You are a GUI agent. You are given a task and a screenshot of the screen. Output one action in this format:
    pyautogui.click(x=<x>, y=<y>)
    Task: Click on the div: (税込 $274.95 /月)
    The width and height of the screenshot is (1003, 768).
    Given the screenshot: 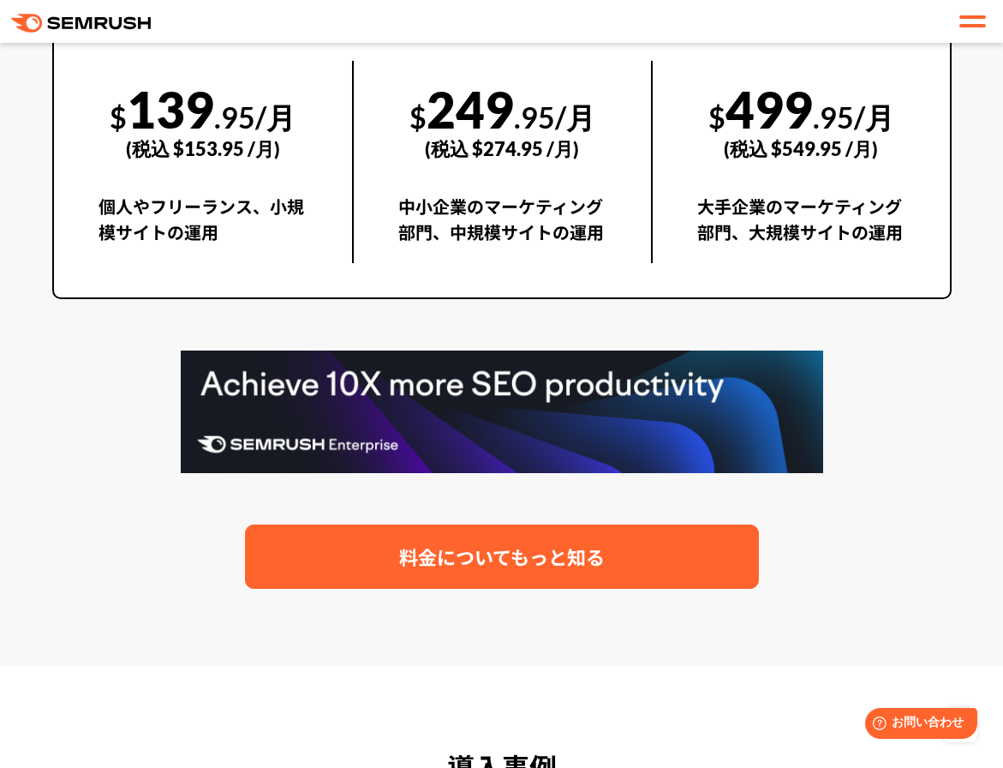 What is the action you would take?
    pyautogui.click(x=502, y=148)
    